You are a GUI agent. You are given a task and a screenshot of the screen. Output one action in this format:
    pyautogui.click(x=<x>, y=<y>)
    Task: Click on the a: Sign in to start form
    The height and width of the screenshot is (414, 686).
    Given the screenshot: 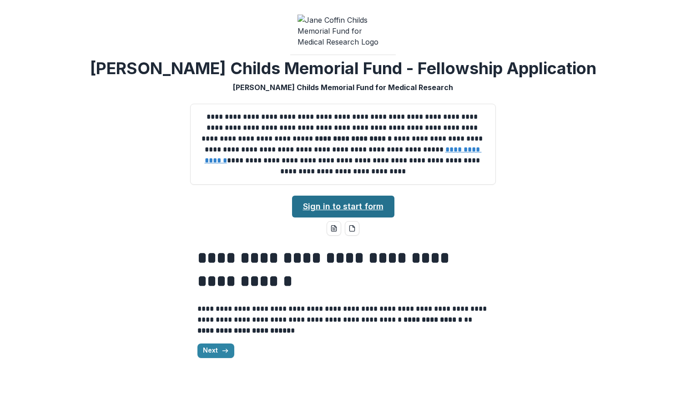 What is the action you would take?
    pyautogui.click(x=343, y=207)
    